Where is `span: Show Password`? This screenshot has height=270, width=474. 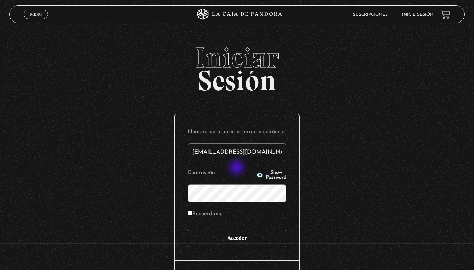 span: Show Password is located at coordinates (276, 175).